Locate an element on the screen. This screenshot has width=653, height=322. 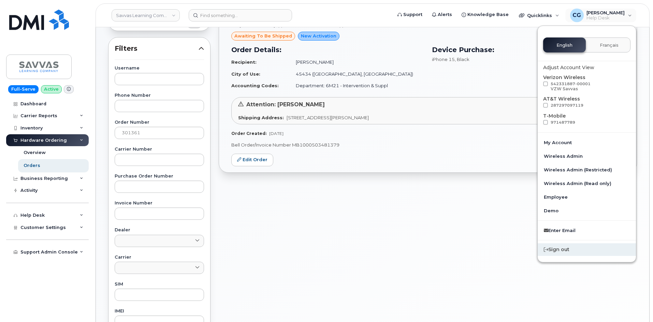
strong: City of Use: is located at coordinates (246, 74).